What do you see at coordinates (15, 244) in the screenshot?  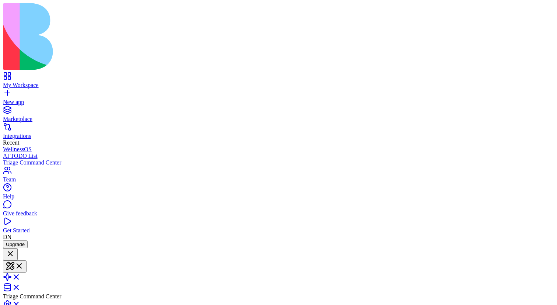 I see `button: Upgrade` at bounding box center [15, 244].